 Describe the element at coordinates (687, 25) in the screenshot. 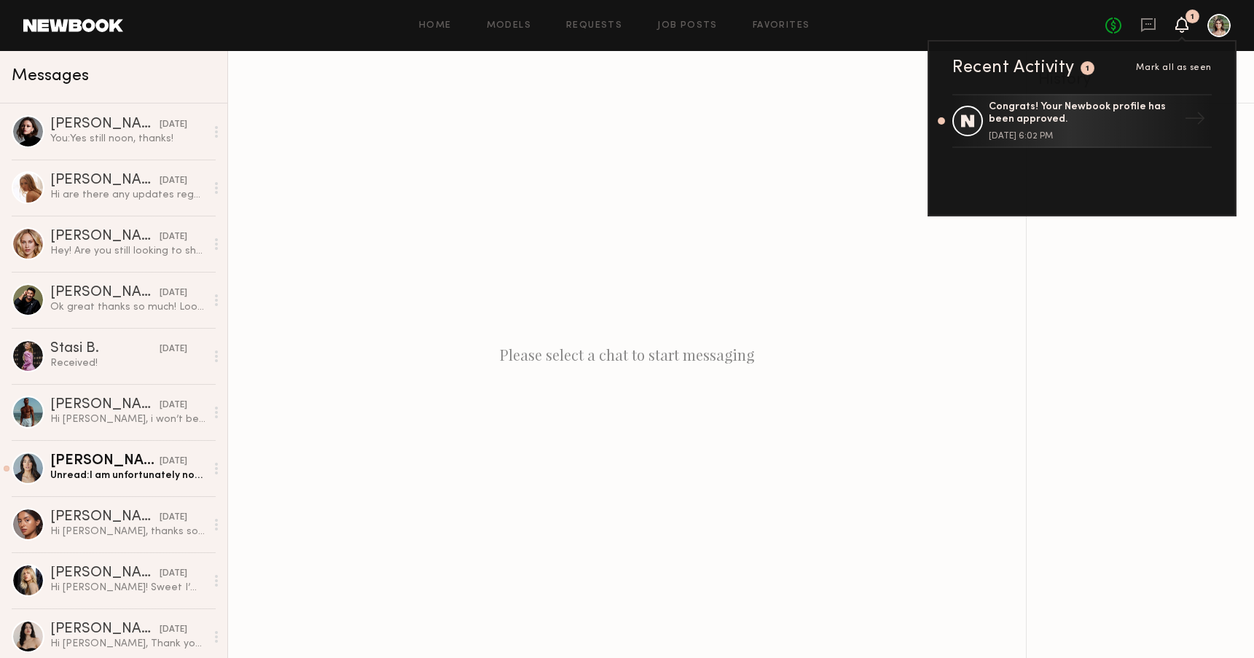

I see `a: Job Posts` at that location.